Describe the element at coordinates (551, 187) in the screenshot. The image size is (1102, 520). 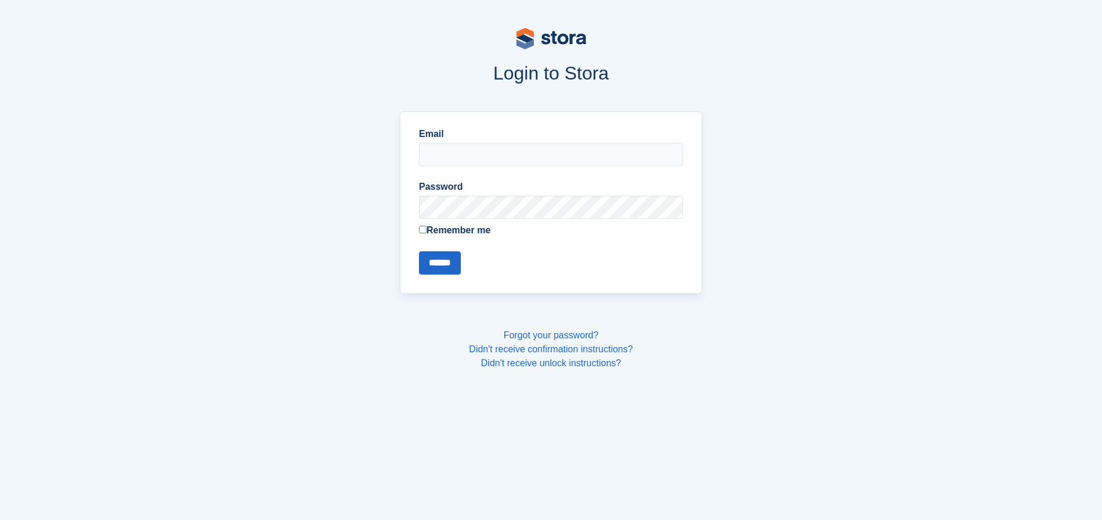
I see `label: Password` at that location.